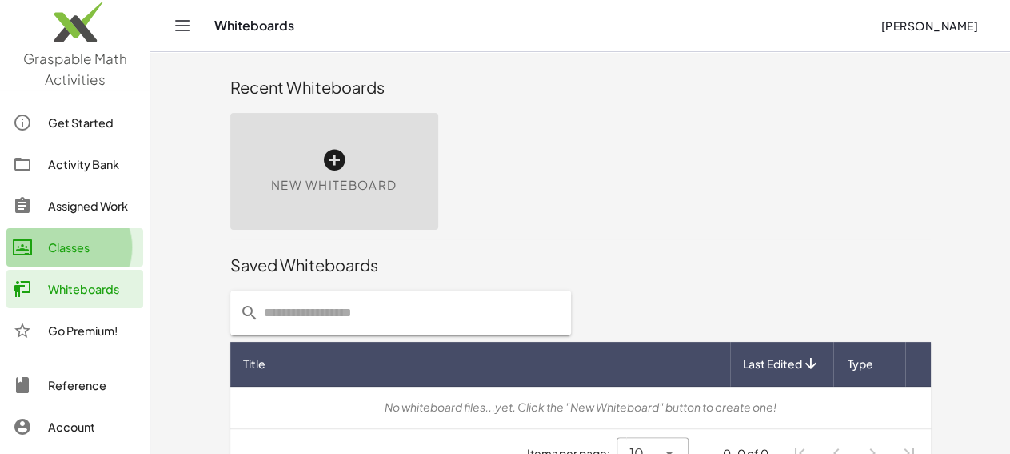 Image resolution: width=1010 pixels, height=454 pixels. What do you see at coordinates (74, 289) in the screenshot?
I see `a: Whiteboards` at bounding box center [74, 289].